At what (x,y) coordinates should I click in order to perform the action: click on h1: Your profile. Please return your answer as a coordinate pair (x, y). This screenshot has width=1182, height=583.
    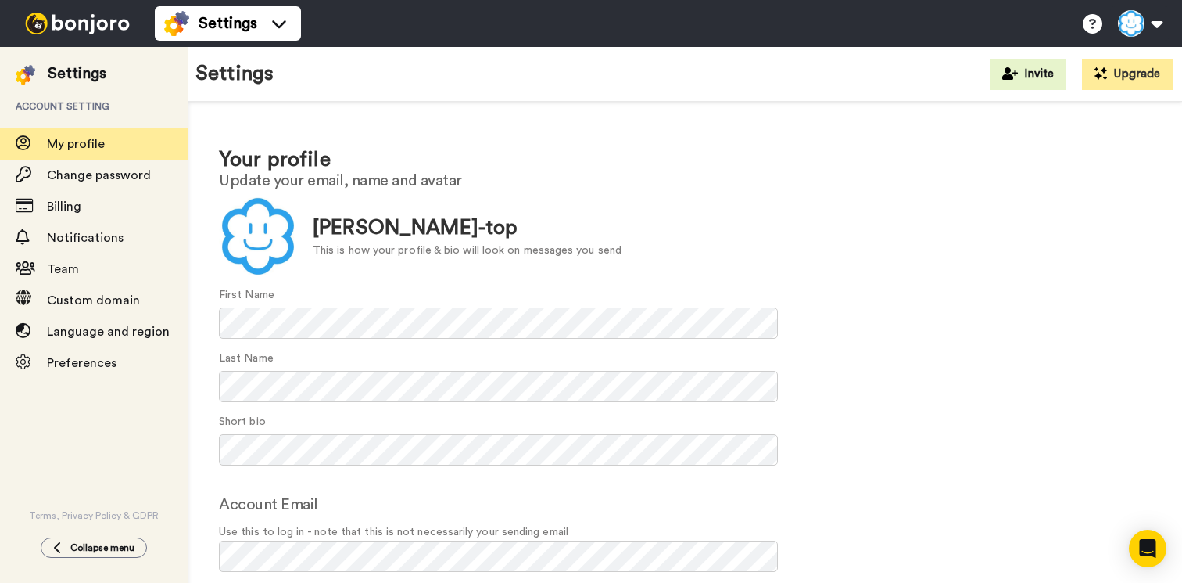
    Looking at the image, I should click on (685, 160).